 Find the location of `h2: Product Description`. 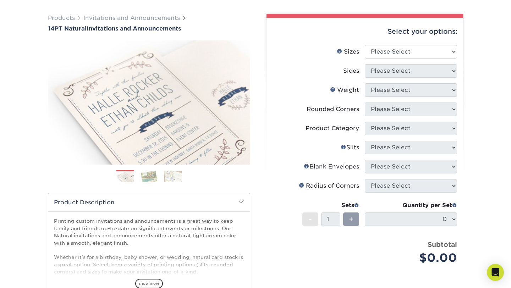

h2: Product Description is located at coordinates (149, 202).